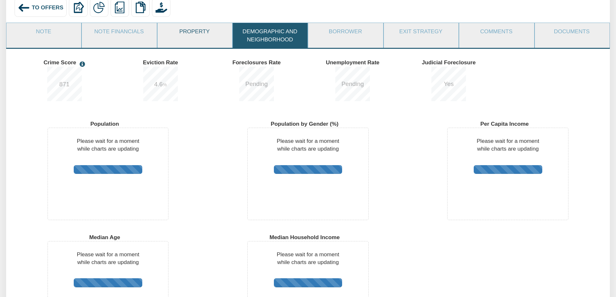 The image size is (616, 297). Describe the element at coordinates (270, 35) in the screenshot. I see `a: Demographic and Neighborhood` at that location.